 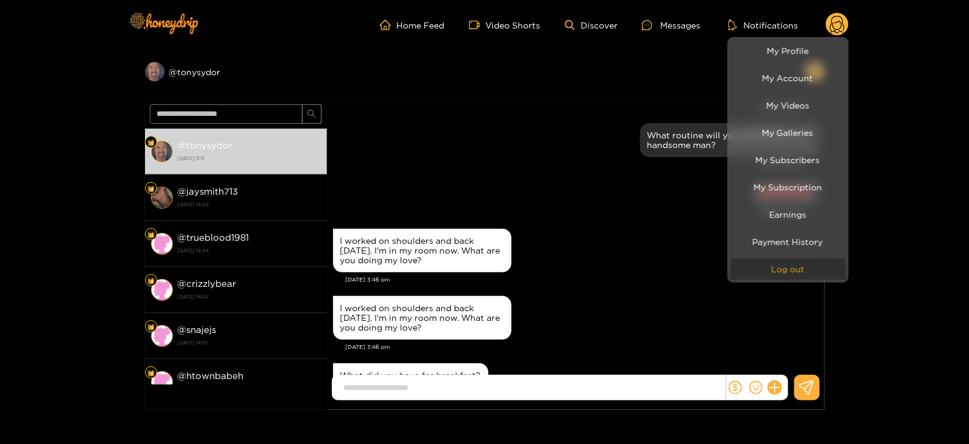 What do you see at coordinates (788, 132) in the screenshot?
I see `a: My Galleries` at bounding box center [788, 132].